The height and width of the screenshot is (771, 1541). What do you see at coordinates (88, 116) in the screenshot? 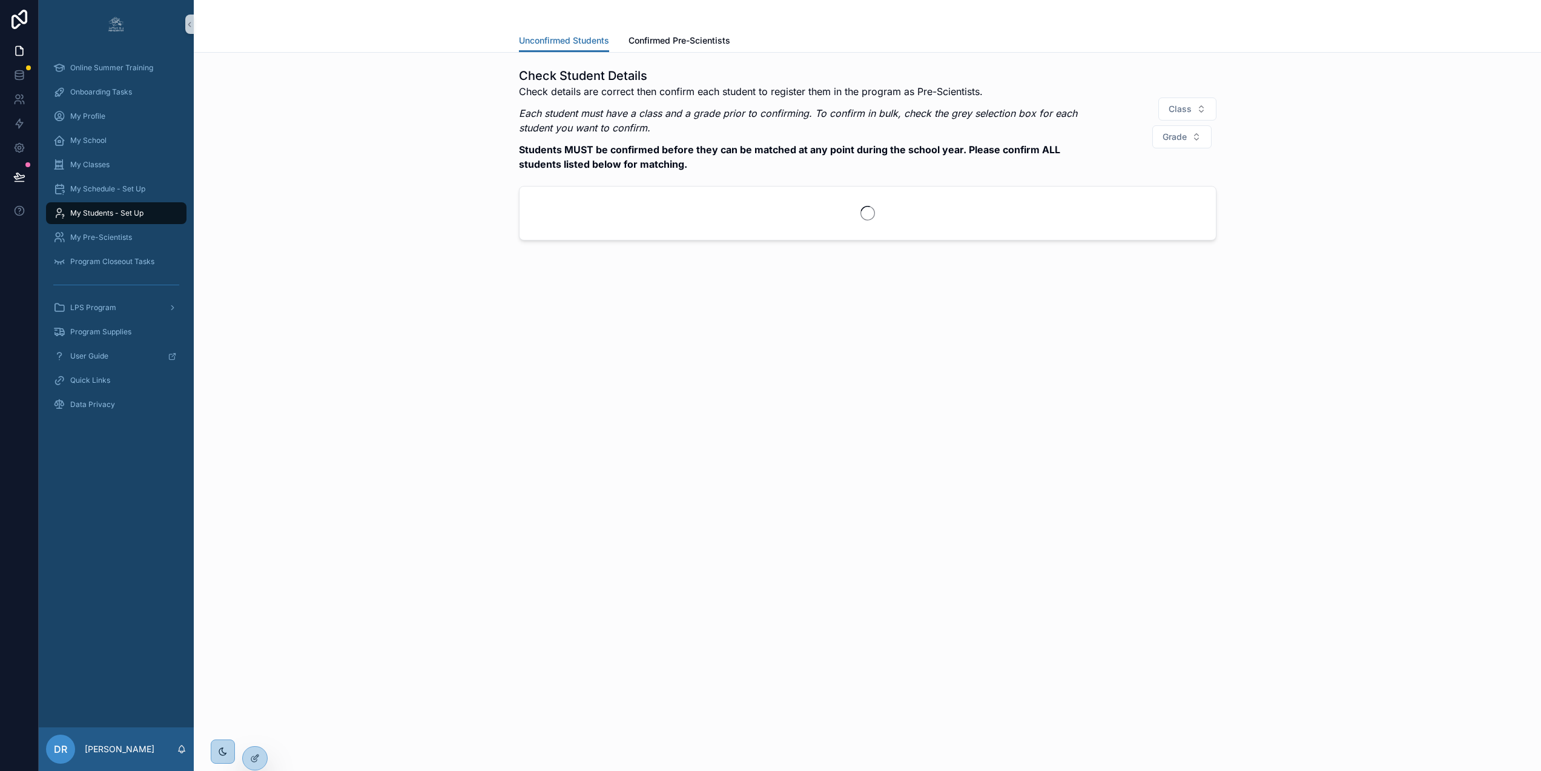
I see `span: My Profile` at bounding box center [88, 116].